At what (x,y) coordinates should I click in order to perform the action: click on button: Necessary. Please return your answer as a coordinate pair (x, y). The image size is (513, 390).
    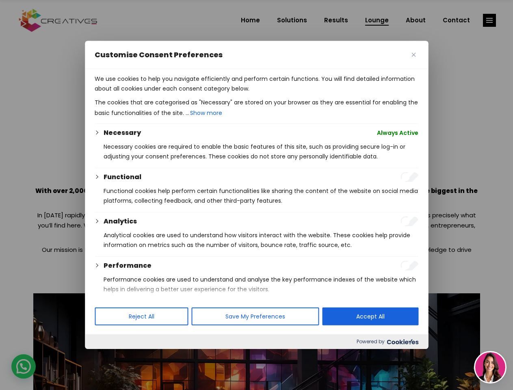
    Looking at the image, I should click on (122, 133).